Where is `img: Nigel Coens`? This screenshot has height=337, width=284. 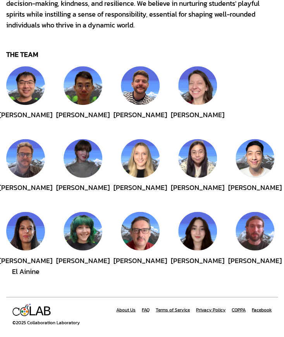
img: Nigel Coens is located at coordinates (140, 86).